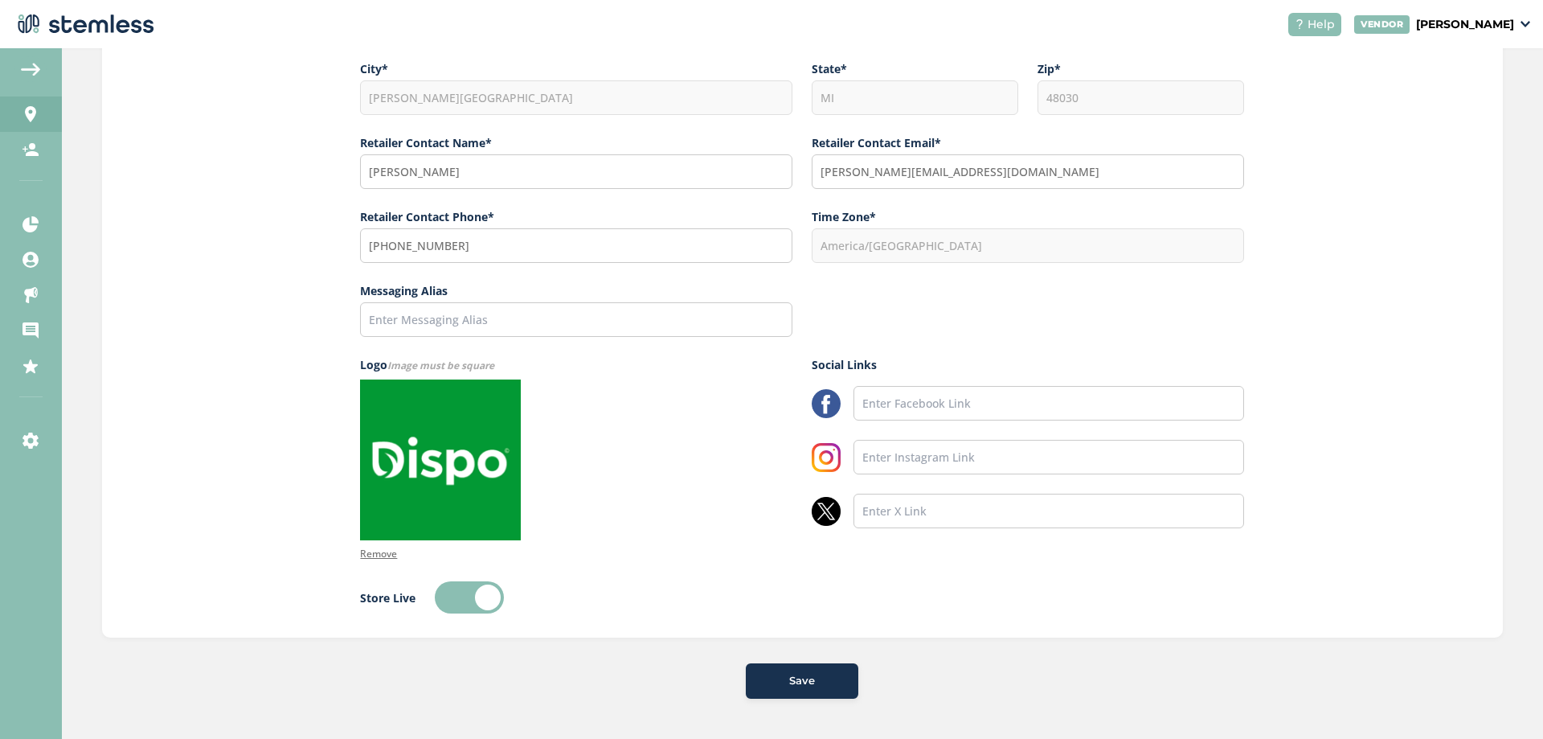 This screenshot has height=739, width=1543. Describe the element at coordinates (576, 216) in the screenshot. I see `label: Retailer Contact Phone*` at that location.